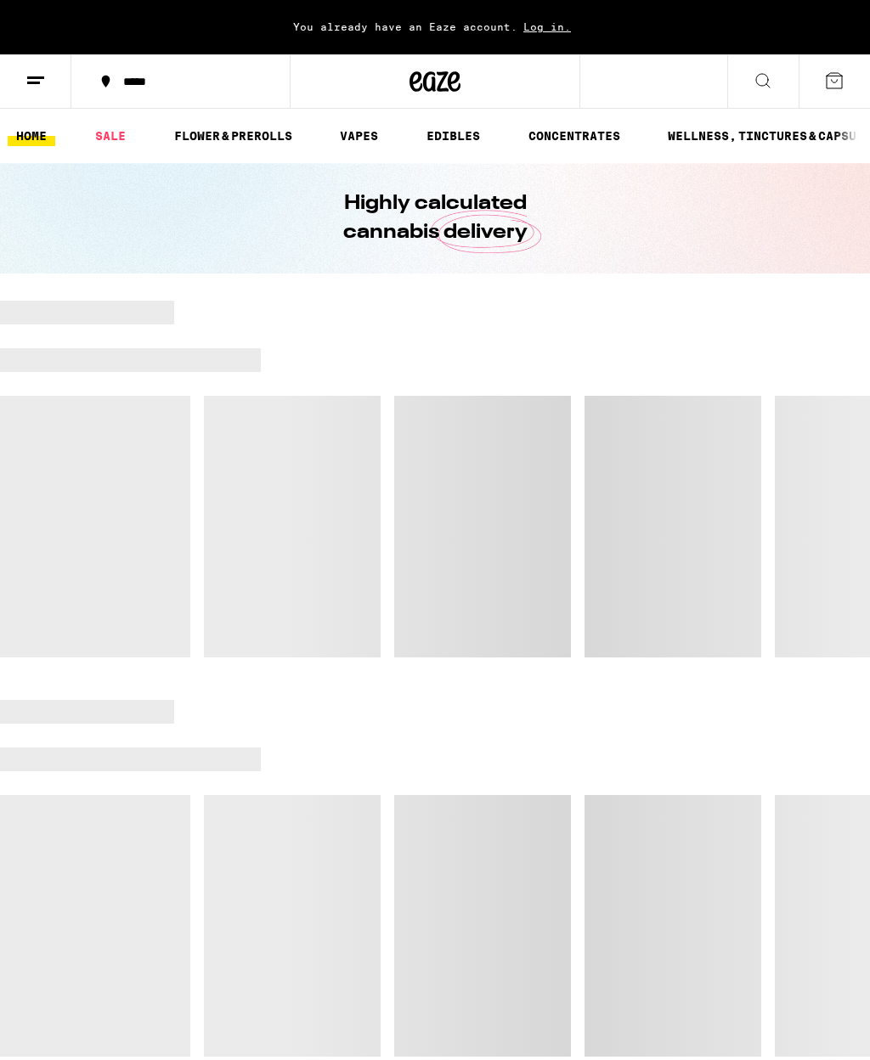  I want to click on span: Log in., so click(547, 26).